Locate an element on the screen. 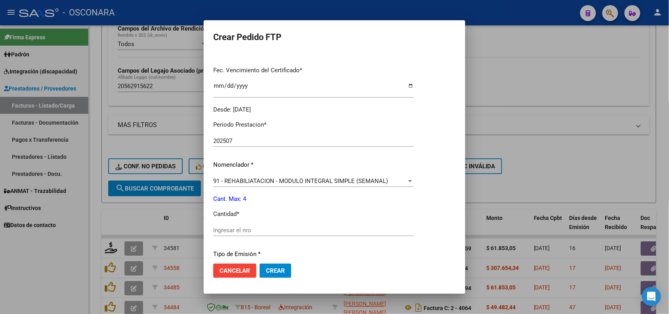 Image resolution: width=669 pixels, height=314 pixels. p: Cant. Max: 4 is located at coordinates (314, 199).